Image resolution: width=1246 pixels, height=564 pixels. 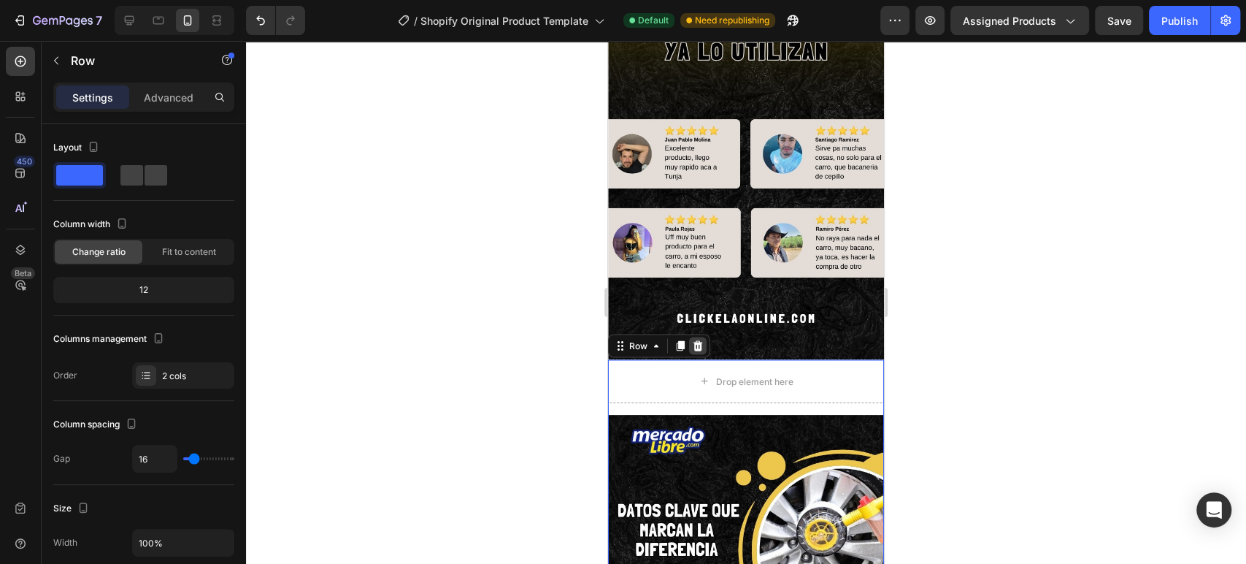 What do you see at coordinates (99, 252) in the screenshot?
I see `span: Change ratio` at bounding box center [99, 252].